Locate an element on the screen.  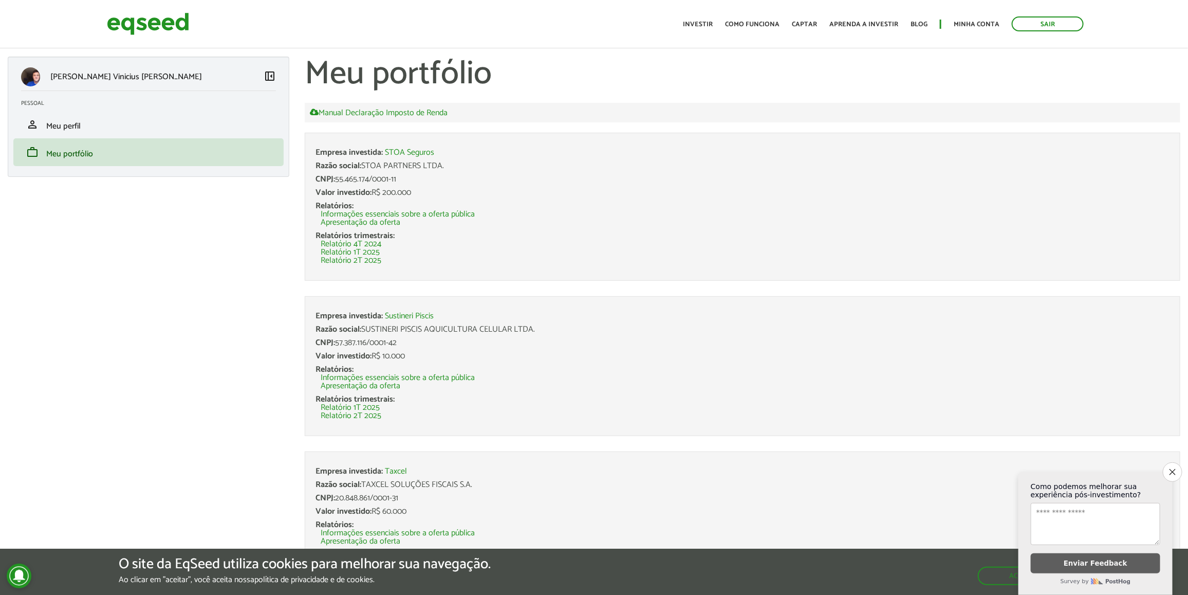
a: STOA Seguros is located at coordinates (410, 153).